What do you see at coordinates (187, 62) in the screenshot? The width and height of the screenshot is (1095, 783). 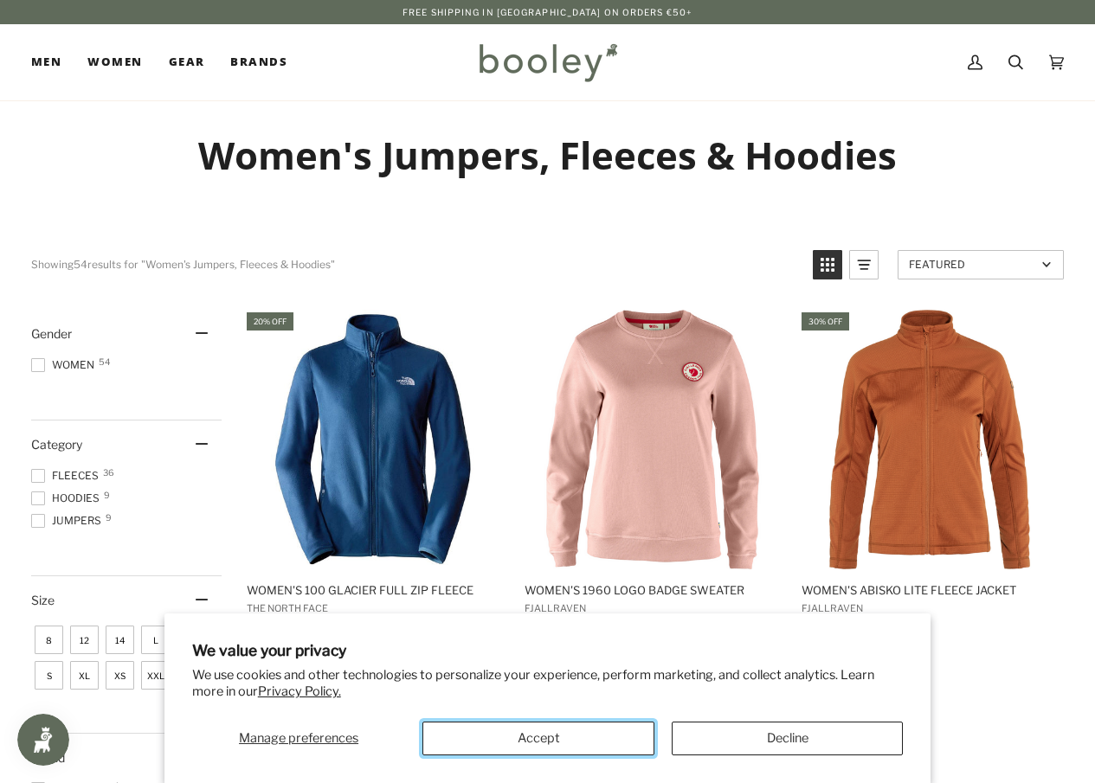 I see `div: Gear` at bounding box center [187, 62].